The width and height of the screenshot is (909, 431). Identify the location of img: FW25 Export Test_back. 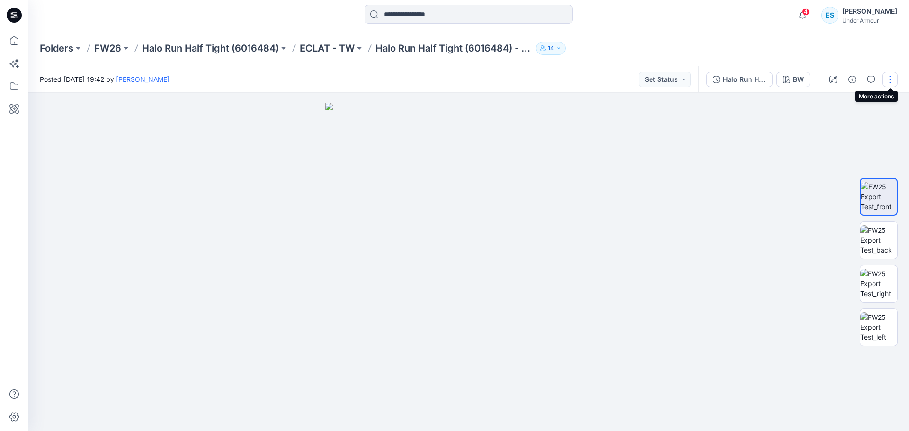
(878, 240).